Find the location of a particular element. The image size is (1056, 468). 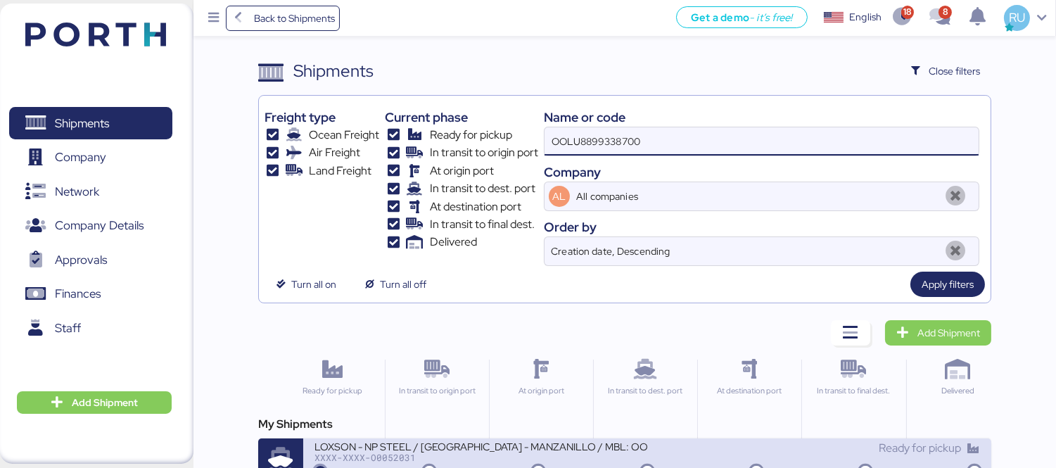

span: Apply filters is located at coordinates (948, 284).